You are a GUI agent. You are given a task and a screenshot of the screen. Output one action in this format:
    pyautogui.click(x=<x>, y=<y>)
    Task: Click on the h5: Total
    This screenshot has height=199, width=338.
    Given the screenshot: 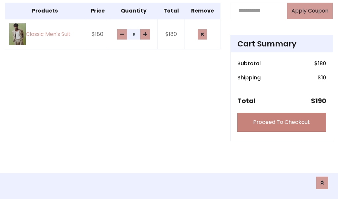 What is the action you would take?
    pyautogui.click(x=246, y=101)
    